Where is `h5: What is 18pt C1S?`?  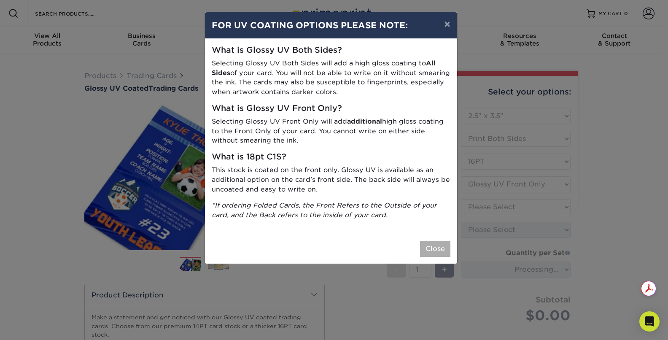 h5: What is 18pt C1S? is located at coordinates (331, 157).